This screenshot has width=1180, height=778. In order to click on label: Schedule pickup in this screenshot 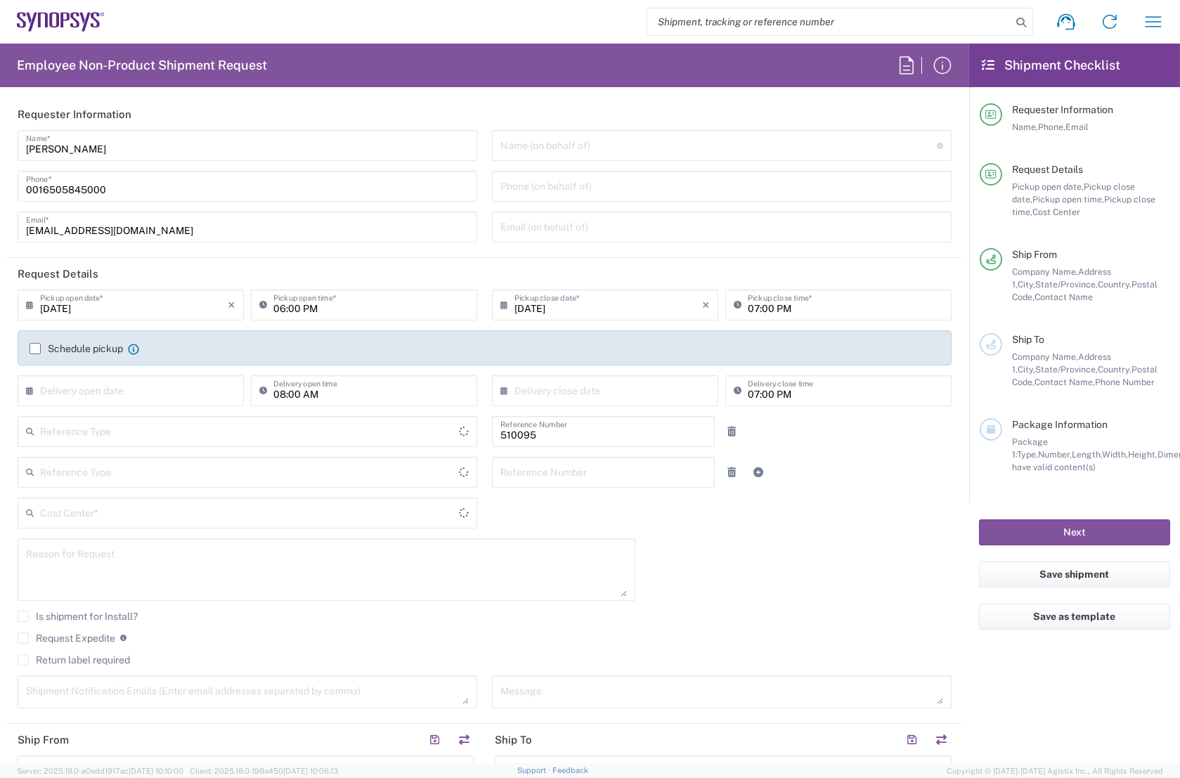, I will do `click(76, 349)`.